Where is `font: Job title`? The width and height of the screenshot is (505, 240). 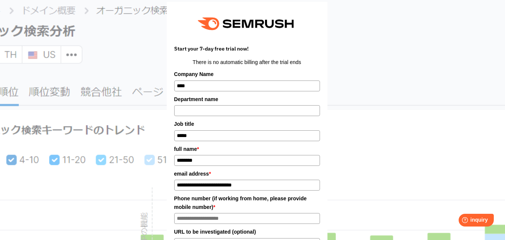
font: Job title is located at coordinates (184, 124).